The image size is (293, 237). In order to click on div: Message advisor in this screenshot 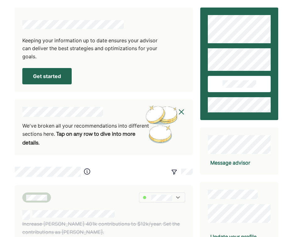, I will do `click(230, 163)`.